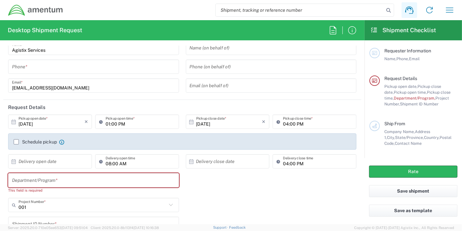 Image resolution: width=462 pixels, height=231 pixels. What do you see at coordinates (300, 10) in the screenshot?
I see `input: Shipment, tracking or reference number` at bounding box center [300, 10].